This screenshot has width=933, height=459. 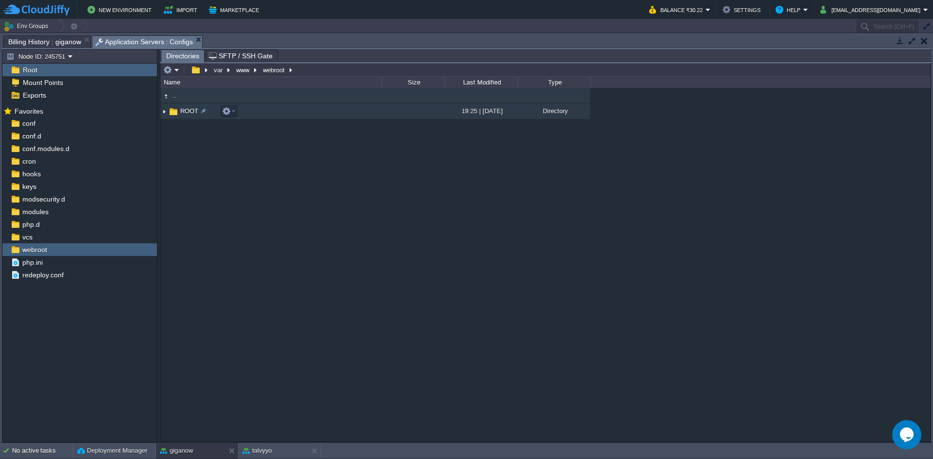 What do you see at coordinates (789, 10) in the screenshot?
I see `button: Help` at bounding box center [789, 10].